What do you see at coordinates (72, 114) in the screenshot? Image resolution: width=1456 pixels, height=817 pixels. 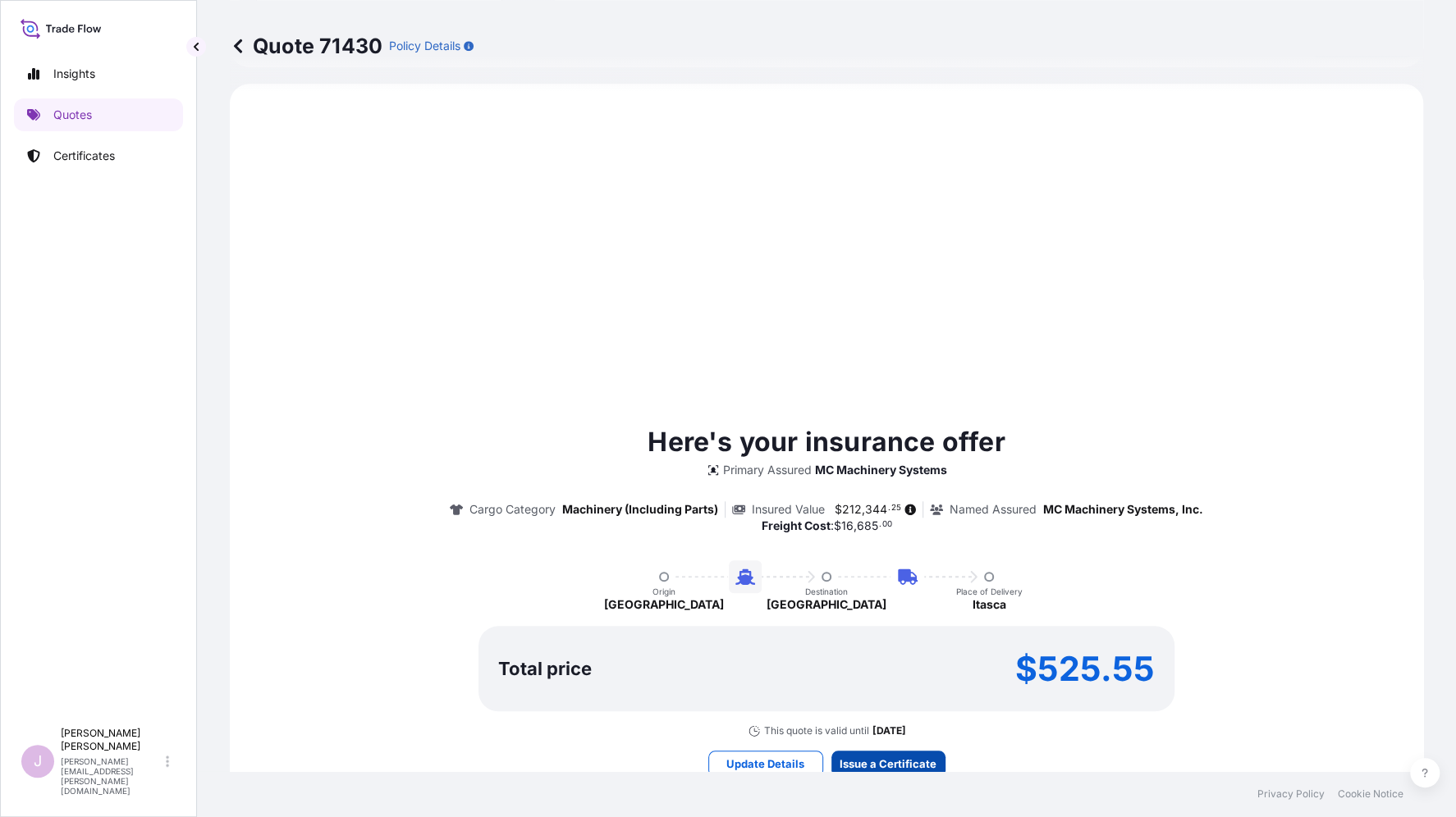 I see `p: Quotes` at bounding box center [72, 114].